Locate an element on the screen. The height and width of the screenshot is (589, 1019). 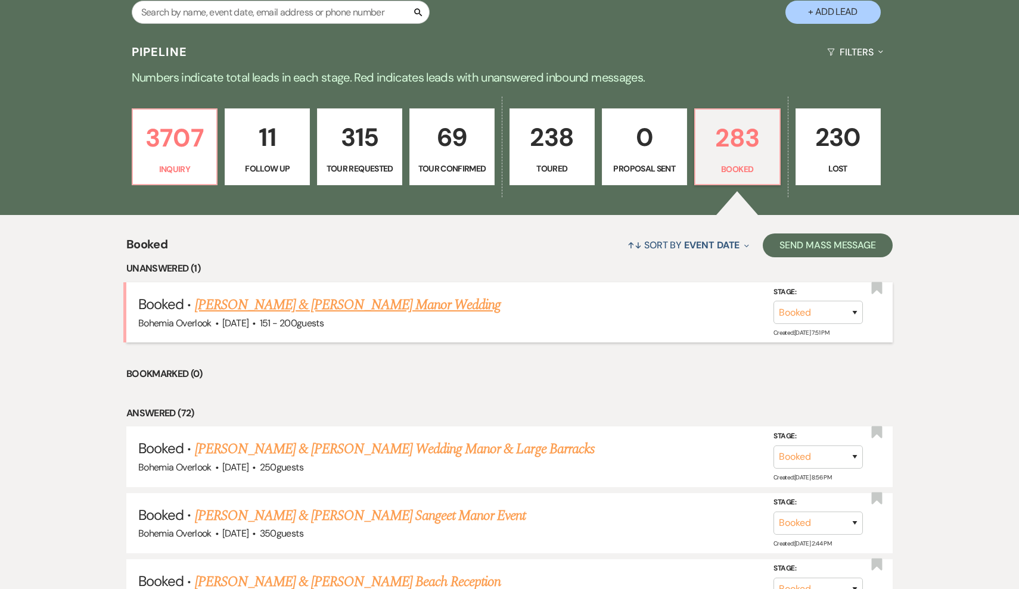
p: 0 is located at coordinates (644, 137).